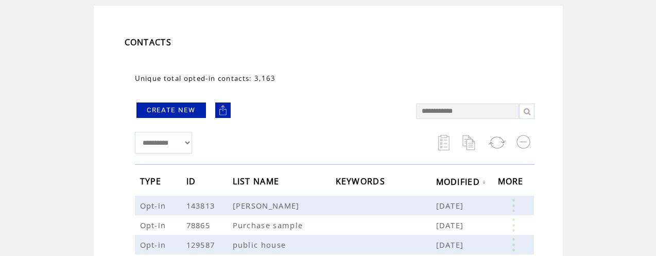 The height and width of the screenshot is (256, 656). I want to click on a: CREATE NEW, so click(171, 110).